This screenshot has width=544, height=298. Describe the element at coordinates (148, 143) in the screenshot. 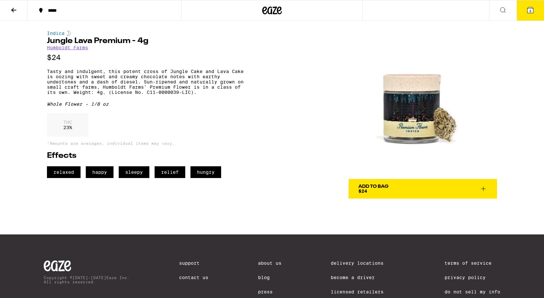

I see `p: *Amounts are averages, individual items may vary.` at that location.